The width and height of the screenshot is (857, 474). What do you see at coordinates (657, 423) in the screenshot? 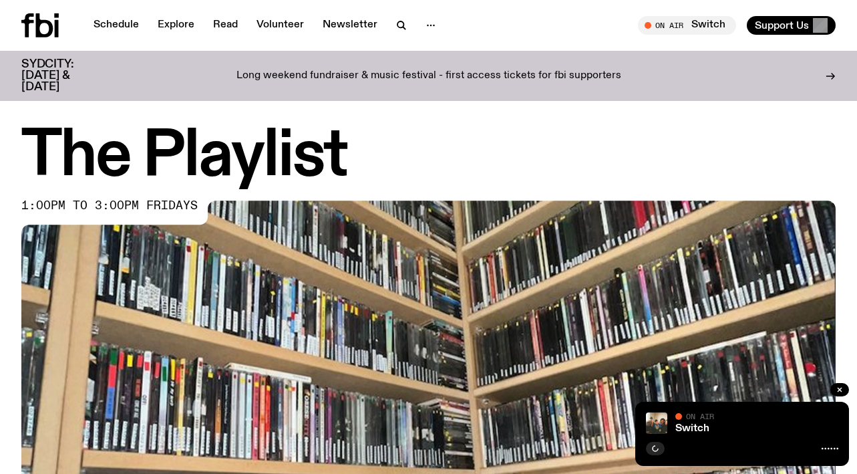
I see `img: A warm film photo of the switch team sitting close together. from left to right: Cedar, Lau, Sand...` at bounding box center [657, 423].